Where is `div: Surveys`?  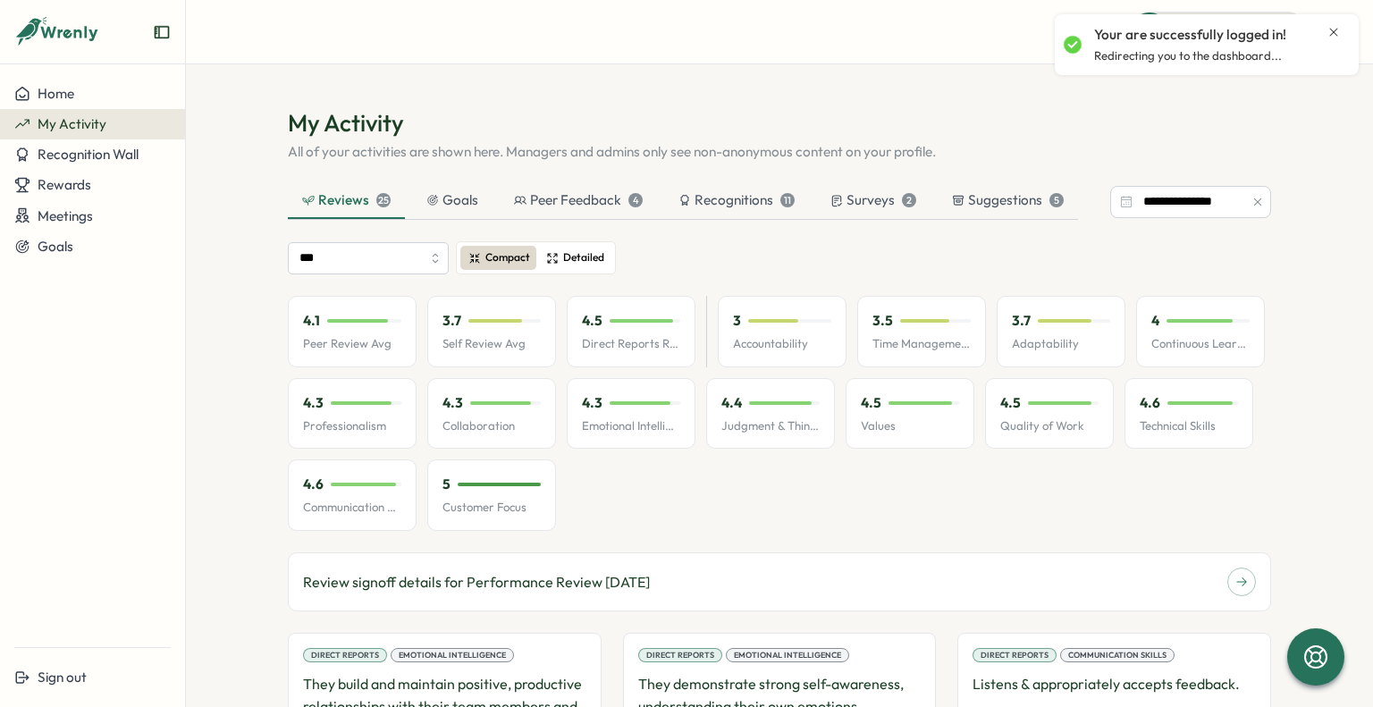 div: Surveys is located at coordinates (873, 200).